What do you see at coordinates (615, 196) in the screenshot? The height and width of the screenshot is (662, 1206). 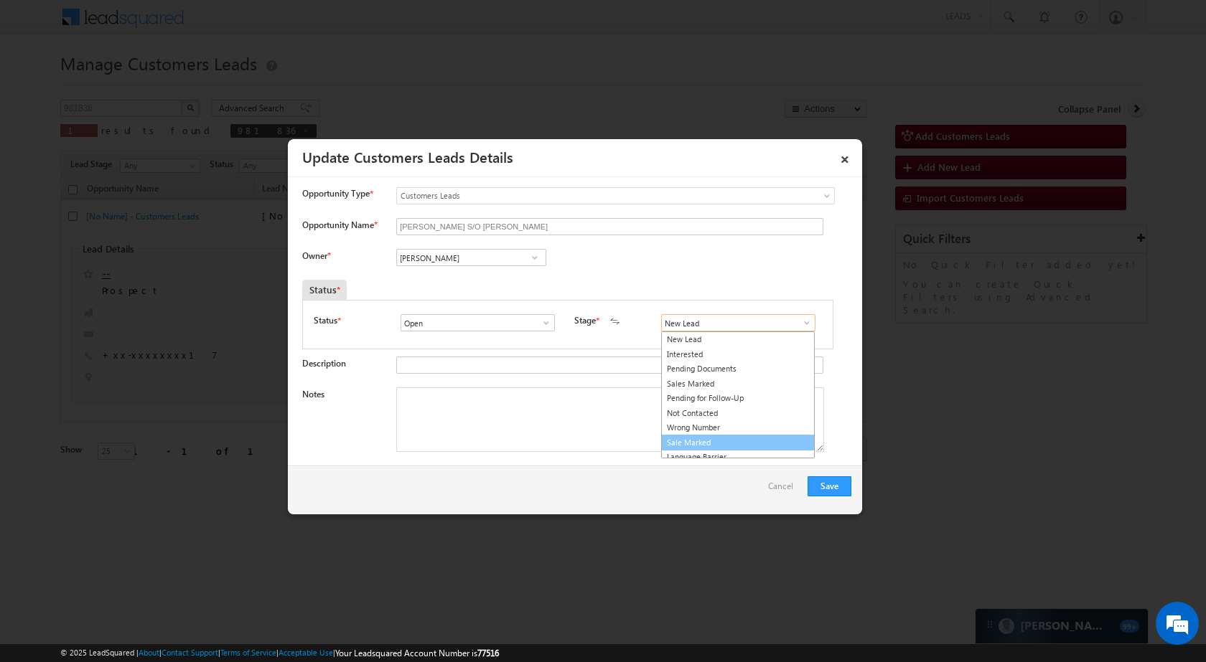 I see `a: Customers Leads` at bounding box center [615, 196].